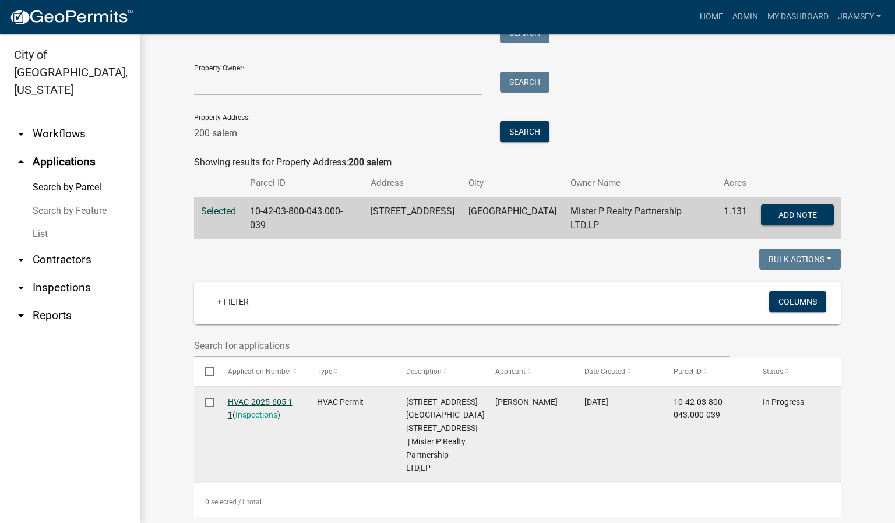  What do you see at coordinates (233, 302) in the screenshot?
I see `a: + Filter` at bounding box center [233, 302].